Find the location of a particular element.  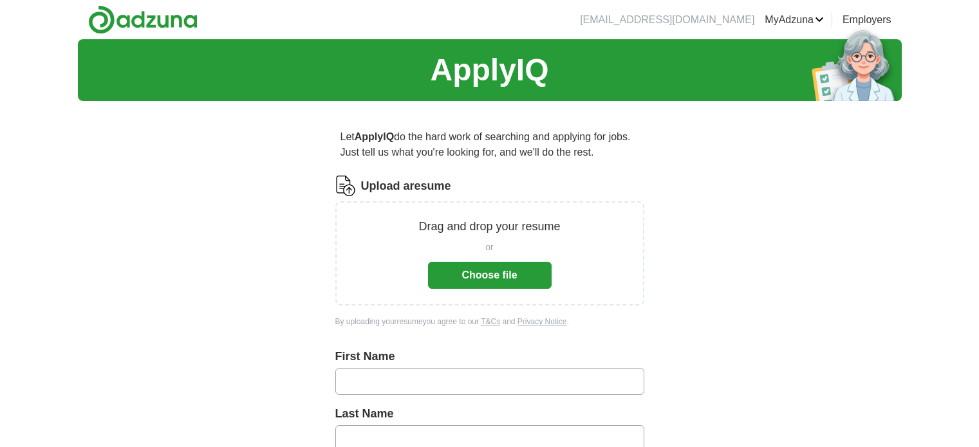

span: or is located at coordinates (489, 247).